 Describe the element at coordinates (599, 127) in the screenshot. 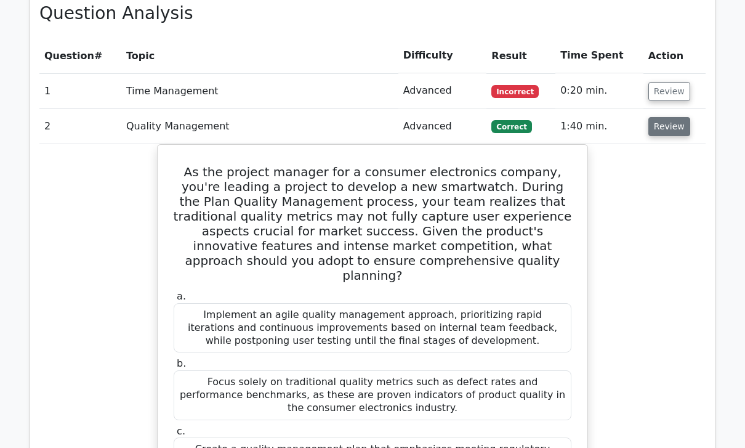

I see `td: 1:40 min.` at that location.